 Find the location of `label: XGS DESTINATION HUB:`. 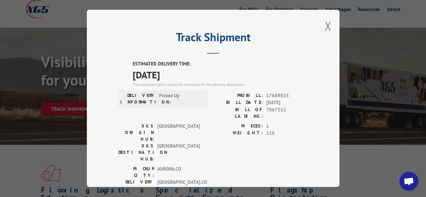

label: XGS DESTINATION HUB: is located at coordinates (136, 153).